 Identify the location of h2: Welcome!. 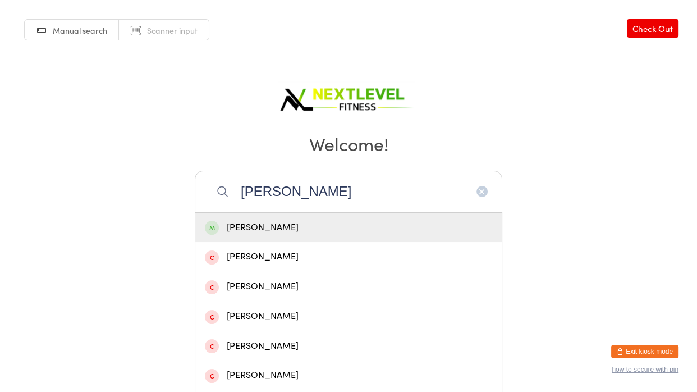
(349, 143).